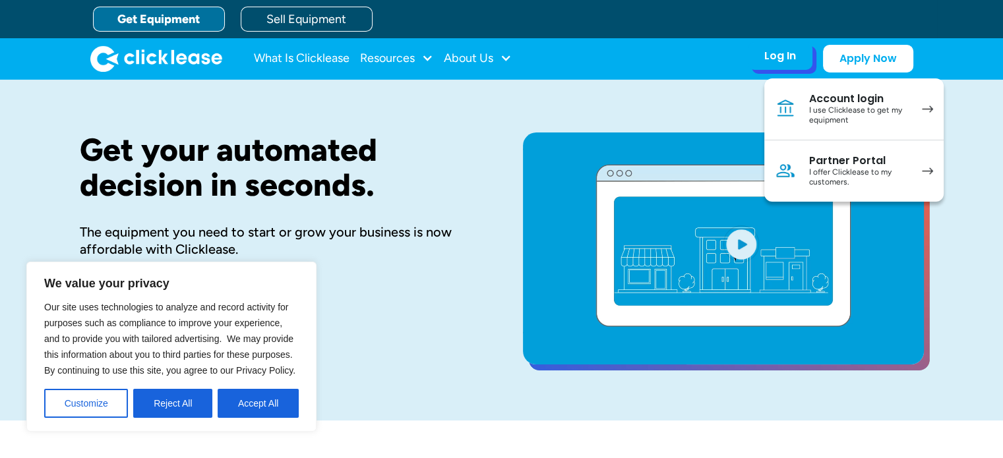 The image size is (1003, 458). What do you see at coordinates (854, 171) in the screenshot?
I see `a: Partner PortalI offer Clicklease to my customers.` at bounding box center [854, 171].